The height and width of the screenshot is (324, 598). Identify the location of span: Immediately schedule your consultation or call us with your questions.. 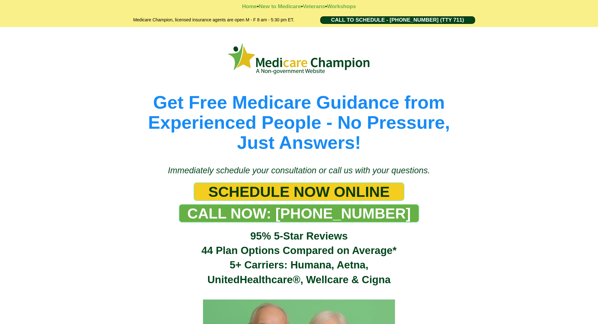
(299, 171).